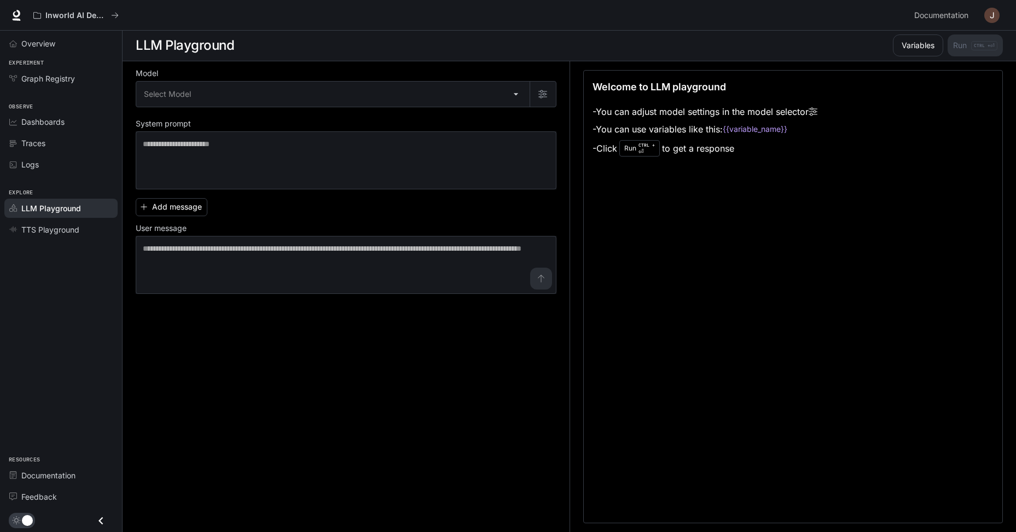  What do you see at coordinates (61, 229) in the screenshot?
I see `a: TTS Playground` at bounding box center [61, 229].